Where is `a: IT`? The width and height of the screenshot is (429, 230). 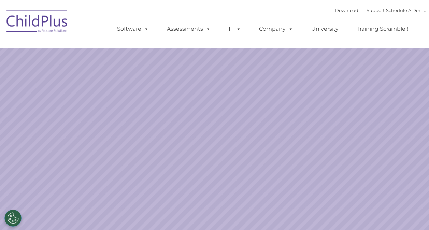 a: IT is located at coordinates (235, 29).